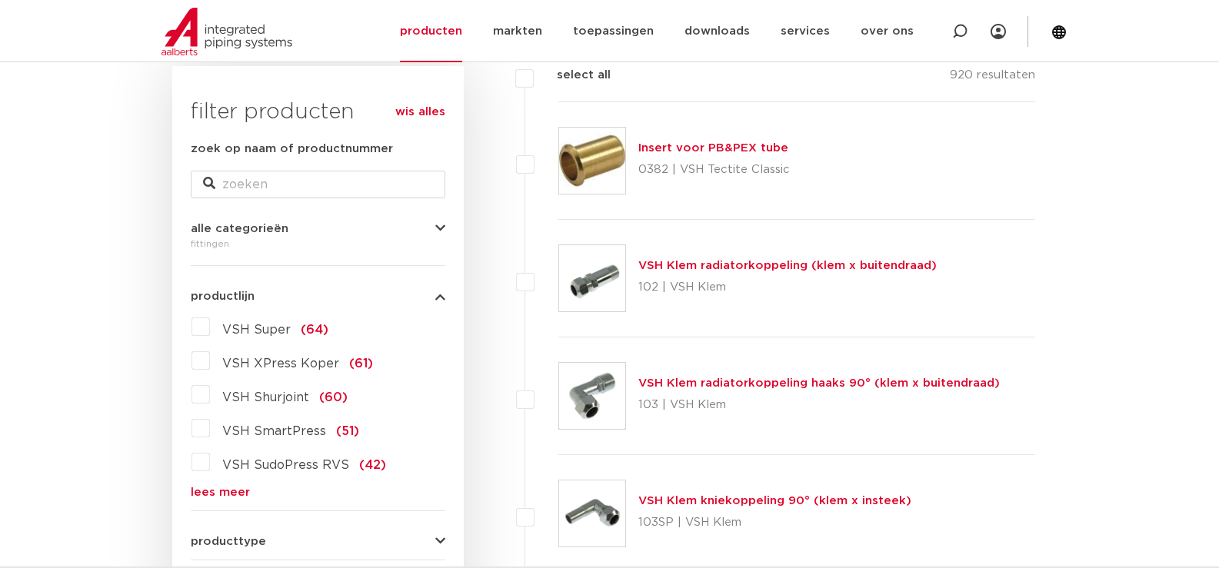  I want to click on img: Thumbnail for VSH Klem radiatorkoppeling (klem x buitendraad), so click(592, 278).